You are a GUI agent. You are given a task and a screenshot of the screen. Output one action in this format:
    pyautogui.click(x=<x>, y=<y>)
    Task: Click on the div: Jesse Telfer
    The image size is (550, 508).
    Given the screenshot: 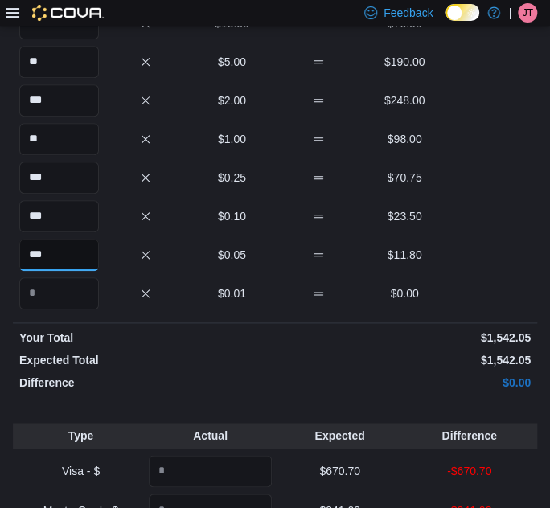 What is the action you would take?
    pyautogui.click(x=527, y=13)
    